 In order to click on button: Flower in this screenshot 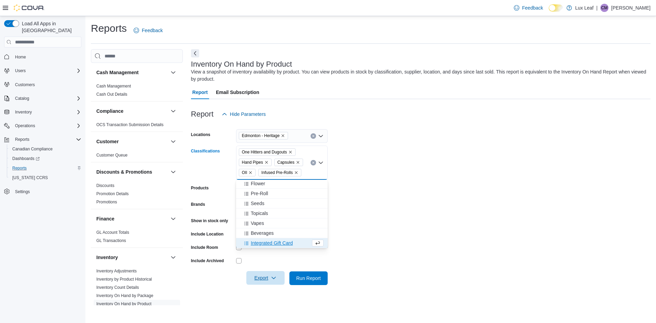, I will do `click(282, 183)`.